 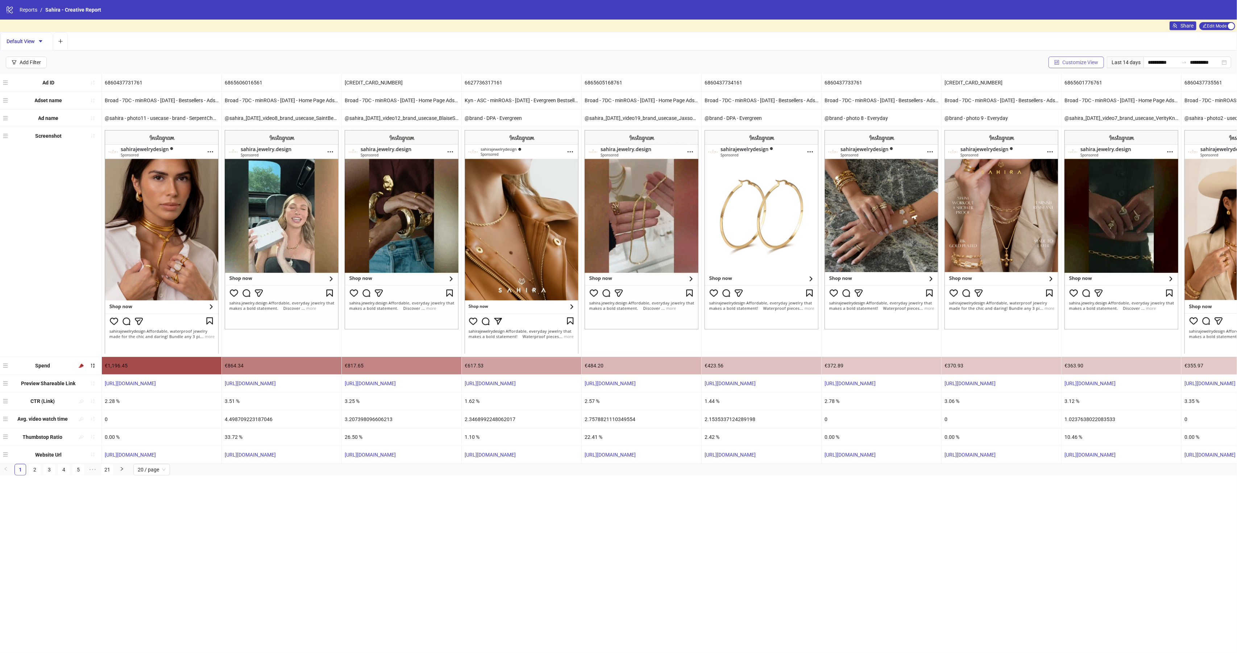 What do you see at coordinates (641, 401) in the screenshot?
I see `div: 2.57 %` at bounding box center [641, 401].